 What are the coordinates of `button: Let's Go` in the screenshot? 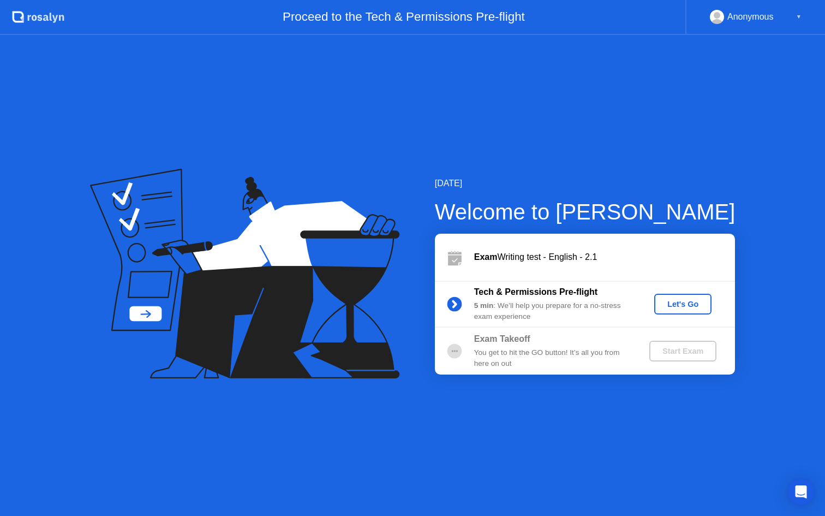 It's located at (683, 304).